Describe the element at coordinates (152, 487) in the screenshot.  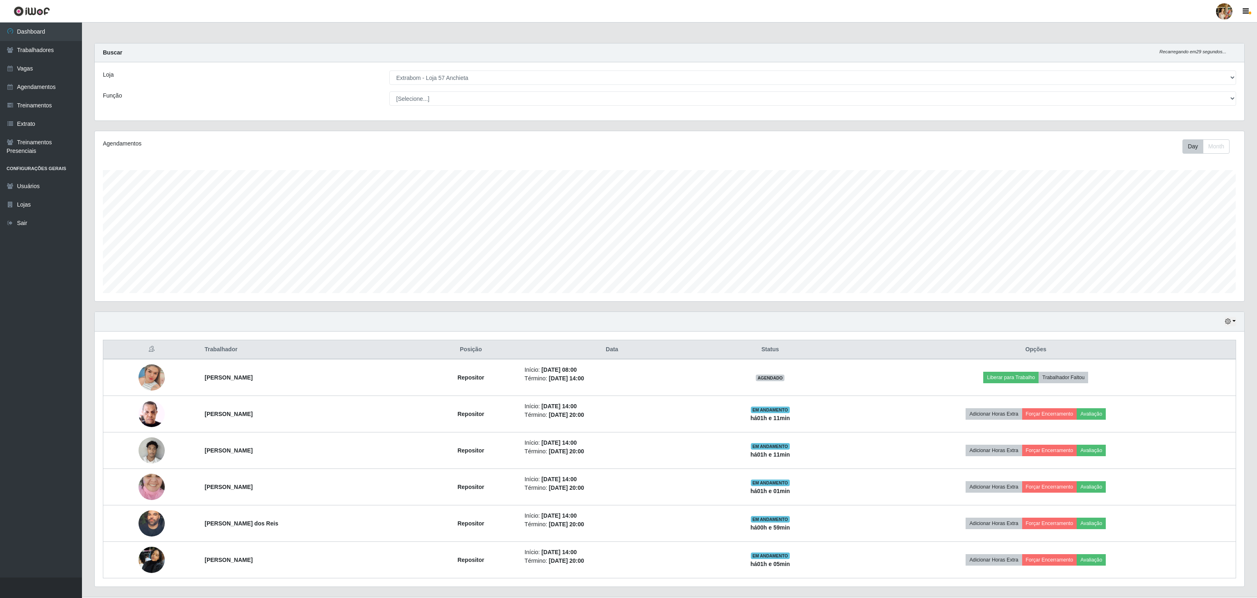
I see `img: 1753380554375.jpeg` at that location.